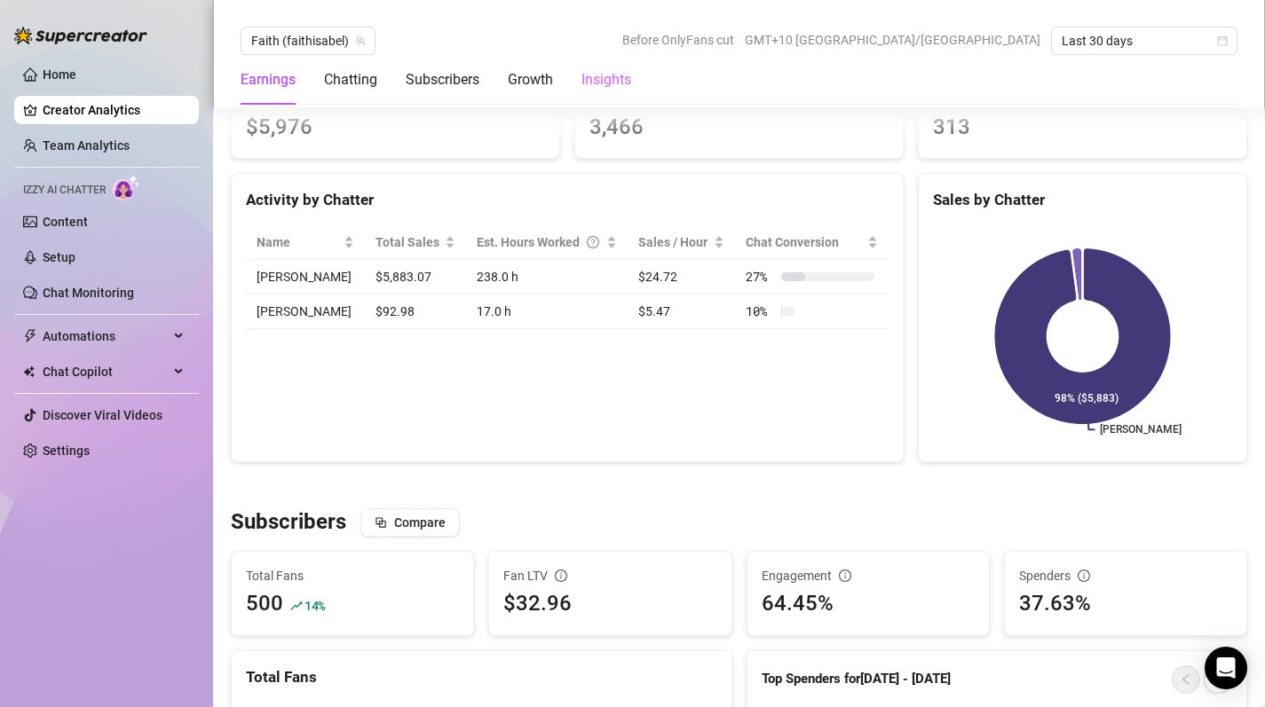  What do you see at coordinates (547, 277) in the screenshot?
I see `td: 238.0 h` at bounding box center [547, 277].